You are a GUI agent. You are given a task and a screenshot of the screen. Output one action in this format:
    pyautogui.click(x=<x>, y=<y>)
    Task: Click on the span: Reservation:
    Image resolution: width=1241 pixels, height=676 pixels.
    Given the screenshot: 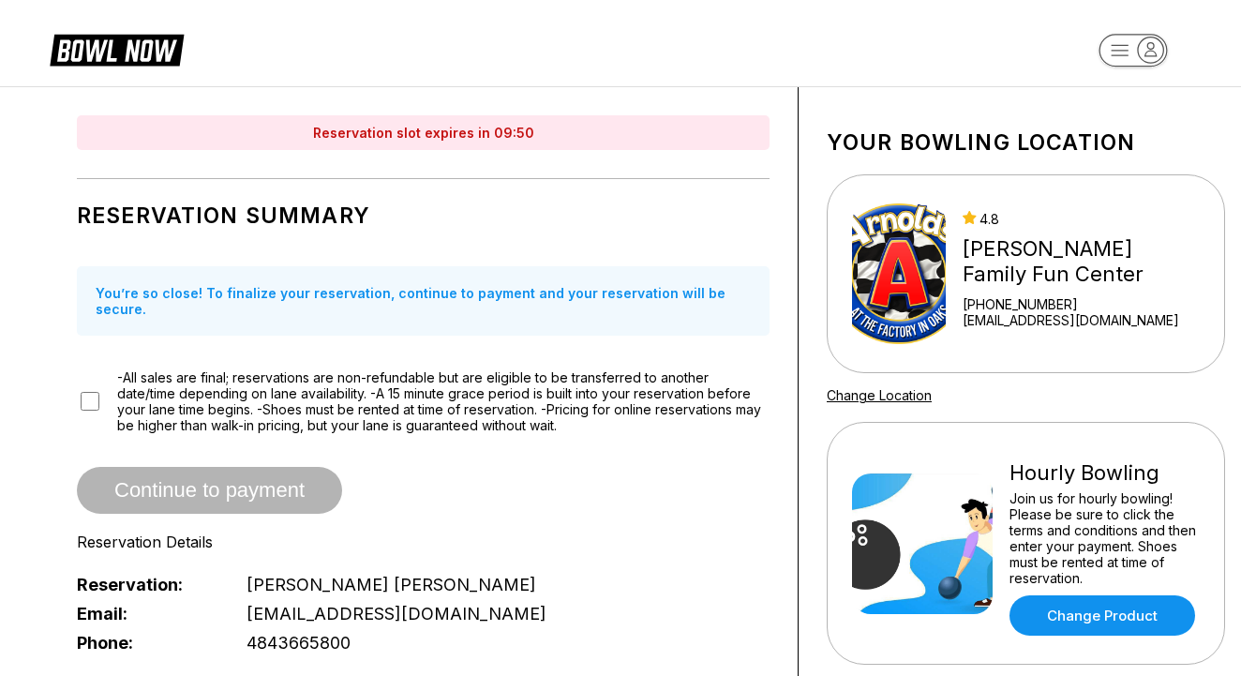 What is the action you would take?
    pyautogui.click(x=146, y=584)
    